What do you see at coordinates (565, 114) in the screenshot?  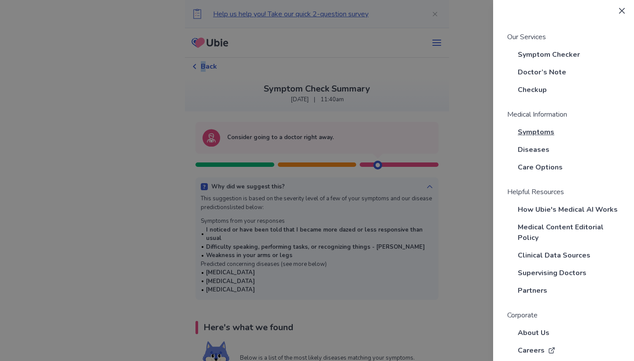 I see `p: Medical Information` at bounding box center [565, 114].